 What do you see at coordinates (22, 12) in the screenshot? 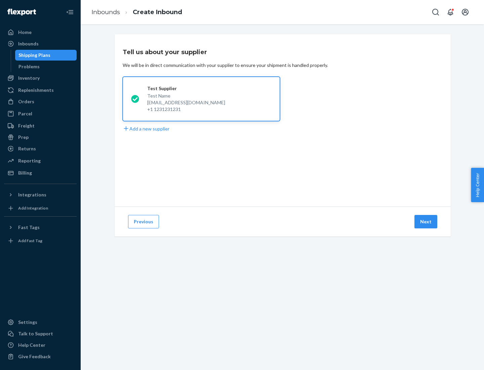
I see `img: Flexport logo` at bounding box center [22, 12].